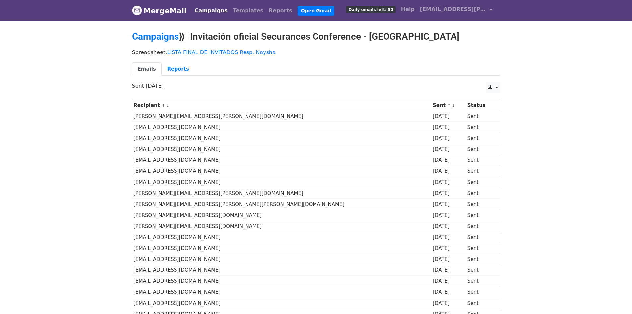 The height and width of the screenshot is (314, 632). I want to click on a: Emails, so click(147, 69).